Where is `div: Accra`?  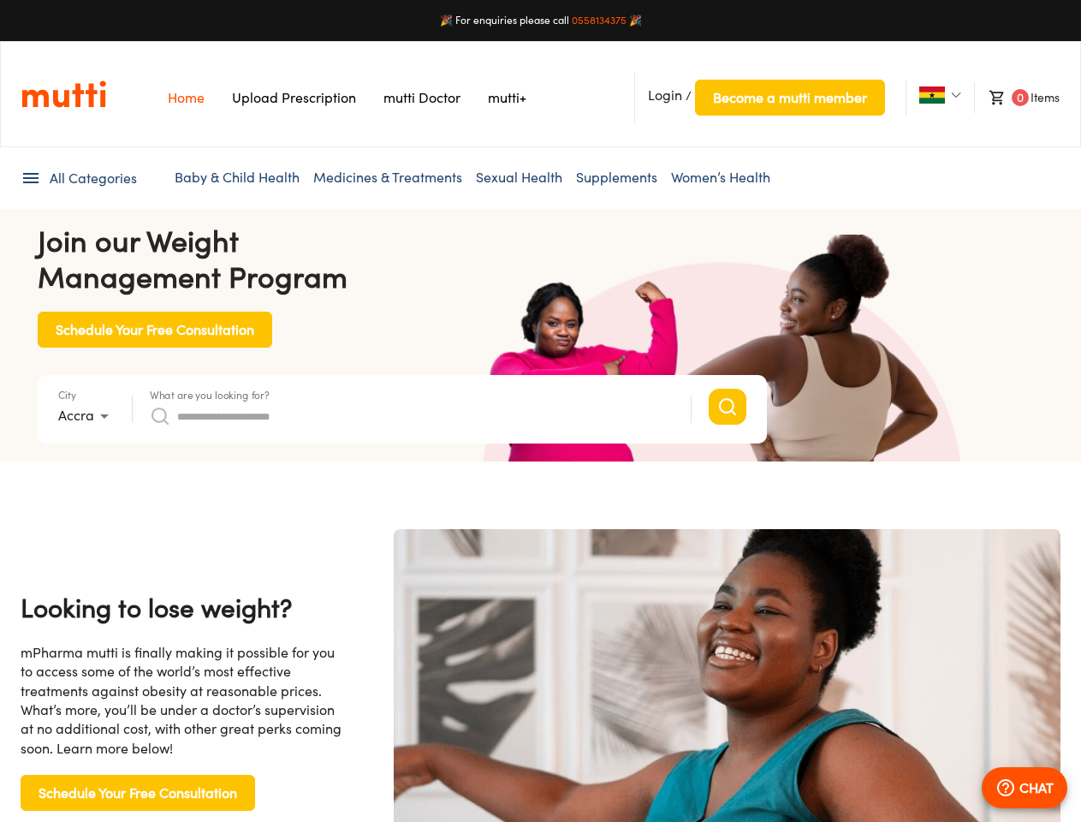 div: Accra is located at coordinates (86, 416).